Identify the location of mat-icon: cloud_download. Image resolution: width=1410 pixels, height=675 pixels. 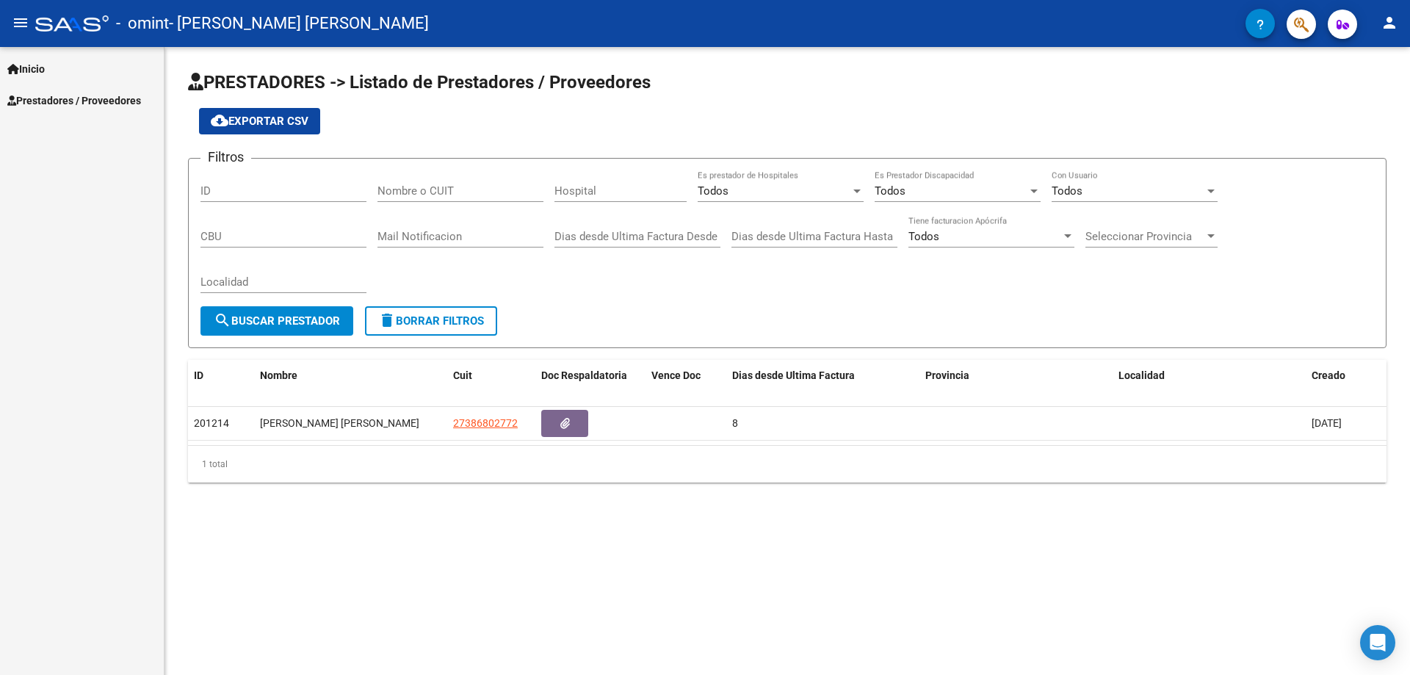
(220, 120).